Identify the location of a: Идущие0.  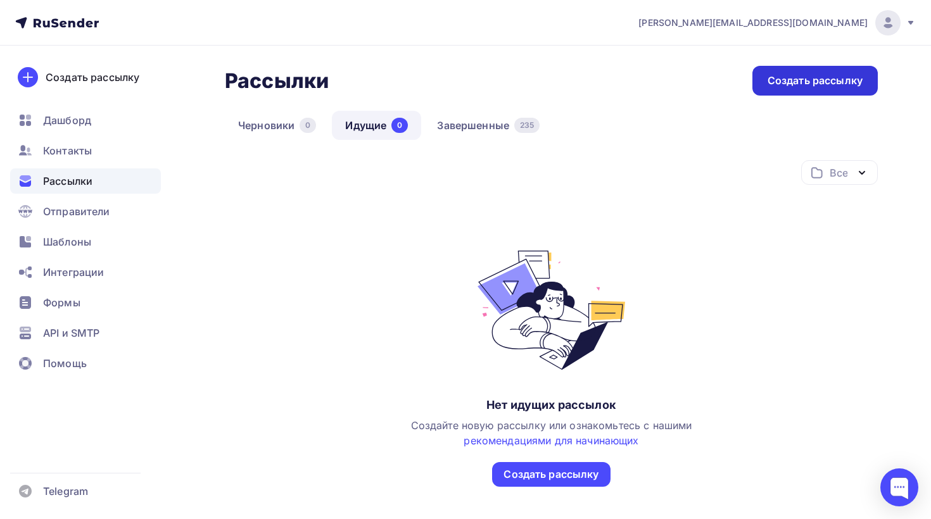
(376, 125).